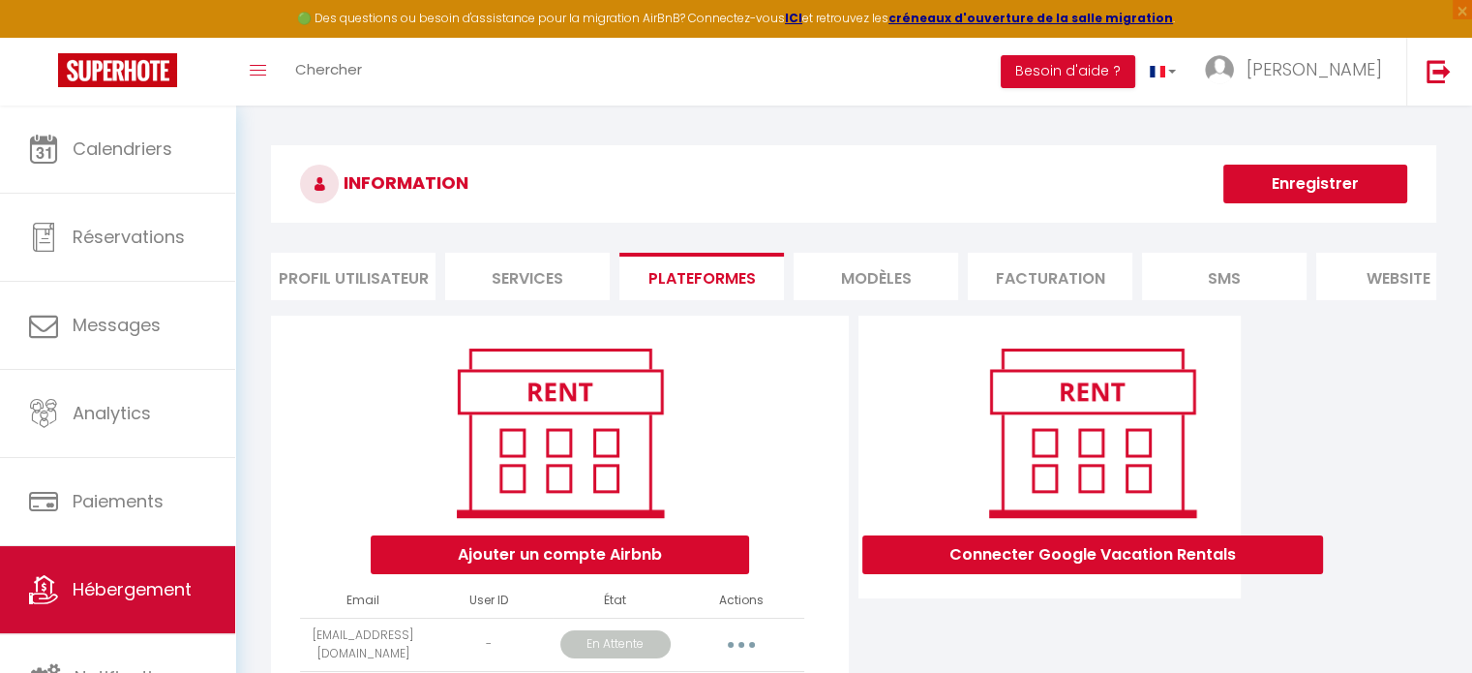  Describe the element at coordinates (118, 500) in the screenshot. I see `span: Paiements` at that location.